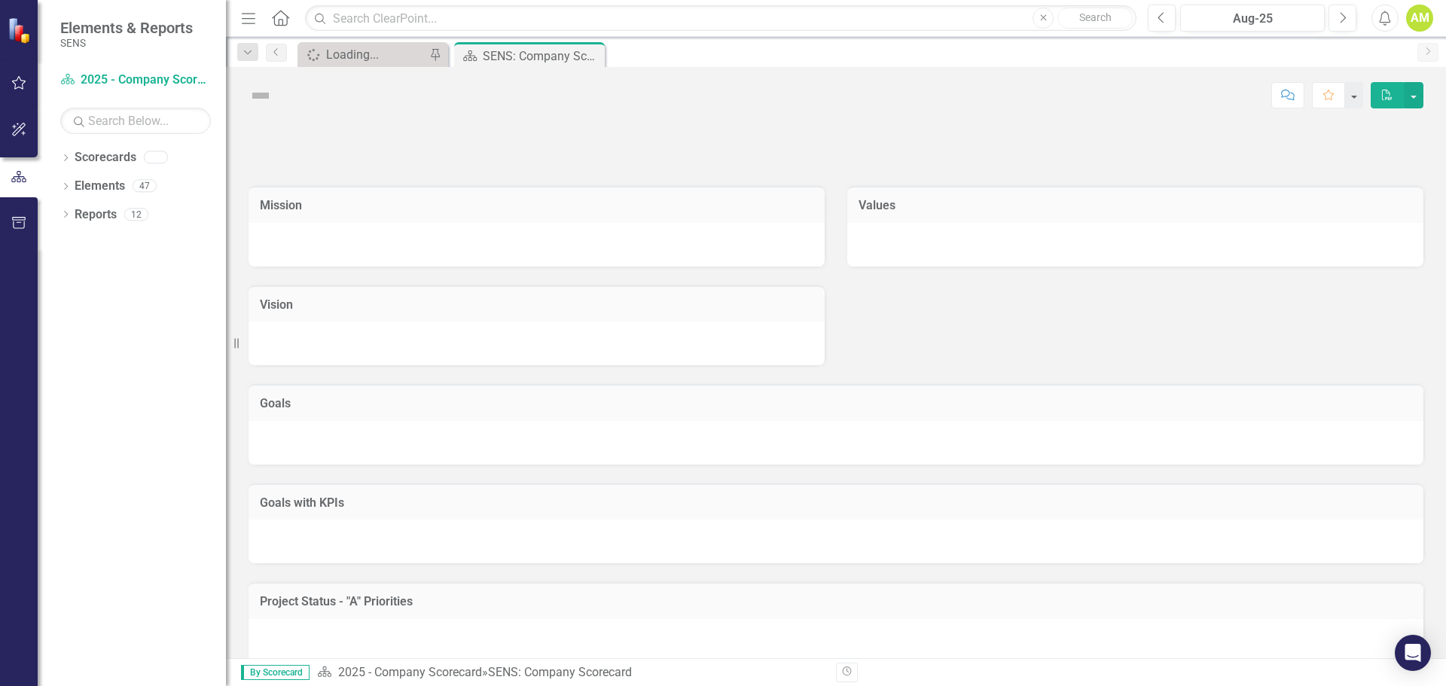 This screenshot has width=1446, height=686. I want to click on button: Aug-25, so click(1252, 18).